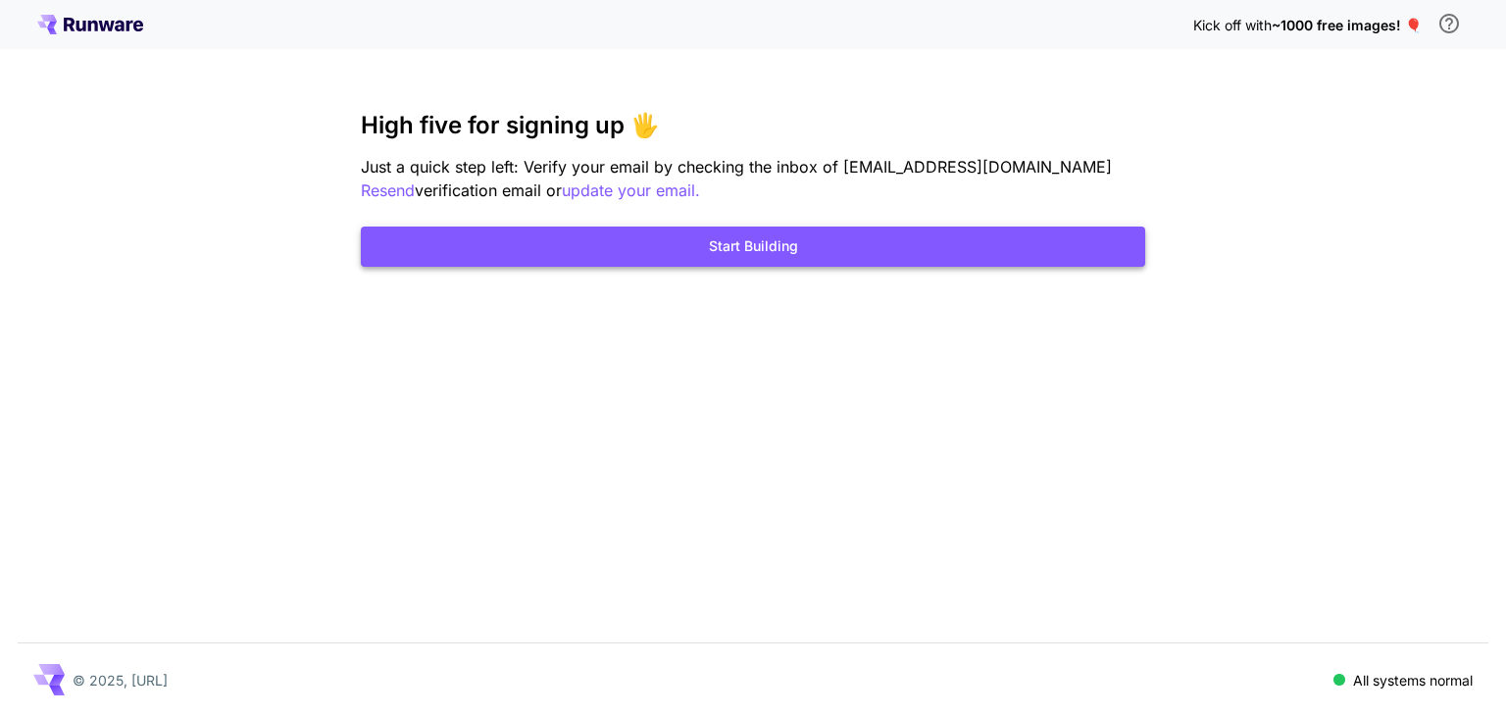 The height and width of the screenshot is (716, 1506). What do you see at coordinates (1346, 25) in the screenshot?
I see `span: ~1000 free images! 🎈` at bounding box center [1346, 25].